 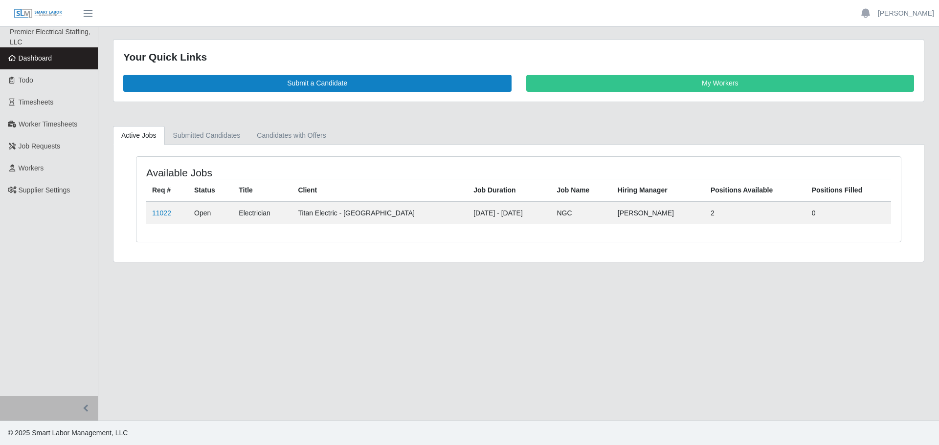 What do you see at coordinates (44, 190) in the screenshot?
I see `span: Supplier Settings` at bounding box center [44, 190].